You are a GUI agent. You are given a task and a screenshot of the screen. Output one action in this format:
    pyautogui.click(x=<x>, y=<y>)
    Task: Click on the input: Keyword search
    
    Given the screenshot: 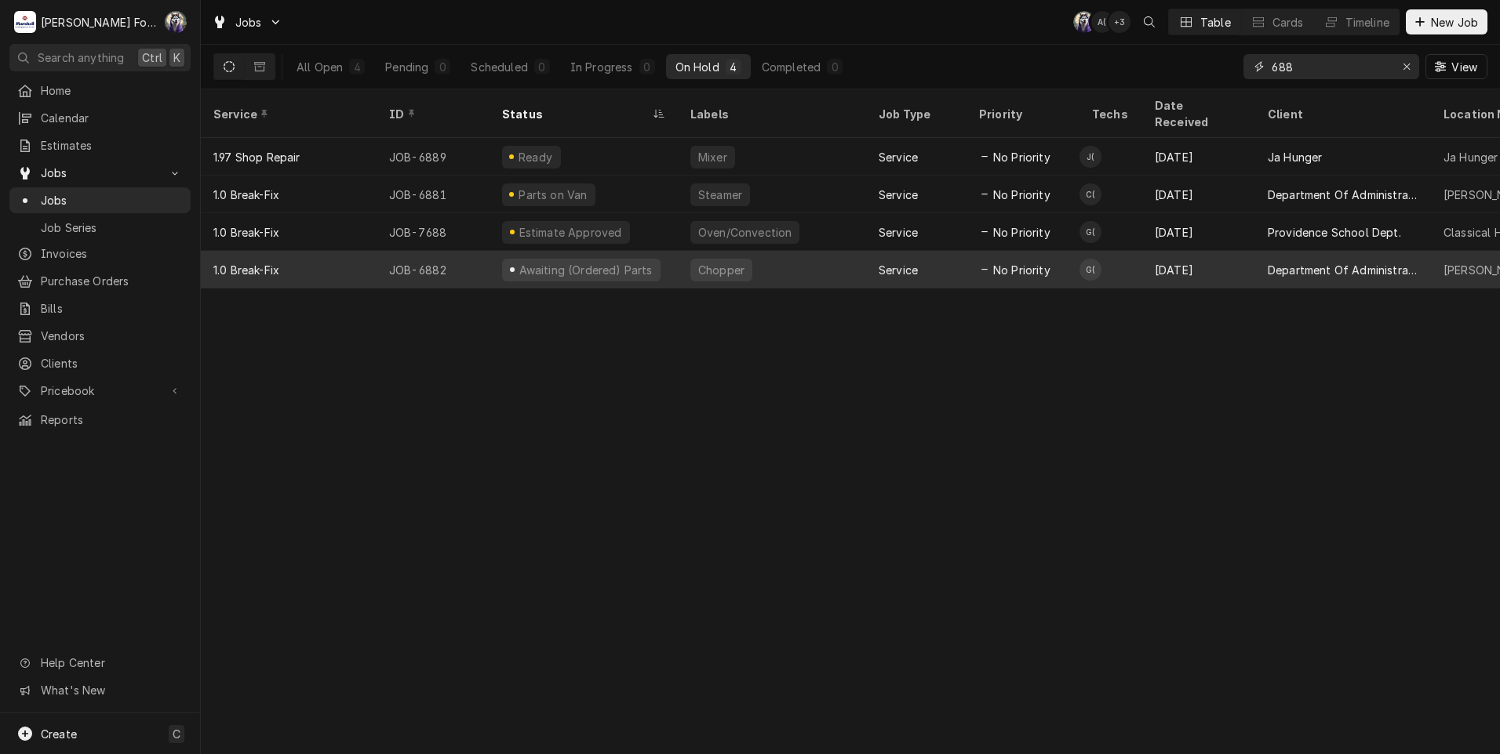 What is the action you would take?
    pyautogui.click(x=1330, y=67)
    